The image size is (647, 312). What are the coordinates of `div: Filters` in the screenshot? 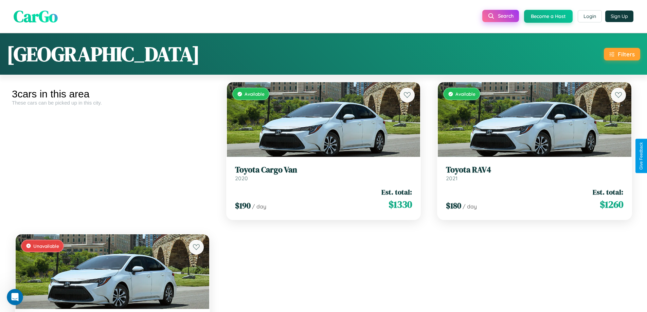 It's located at (627, 54).